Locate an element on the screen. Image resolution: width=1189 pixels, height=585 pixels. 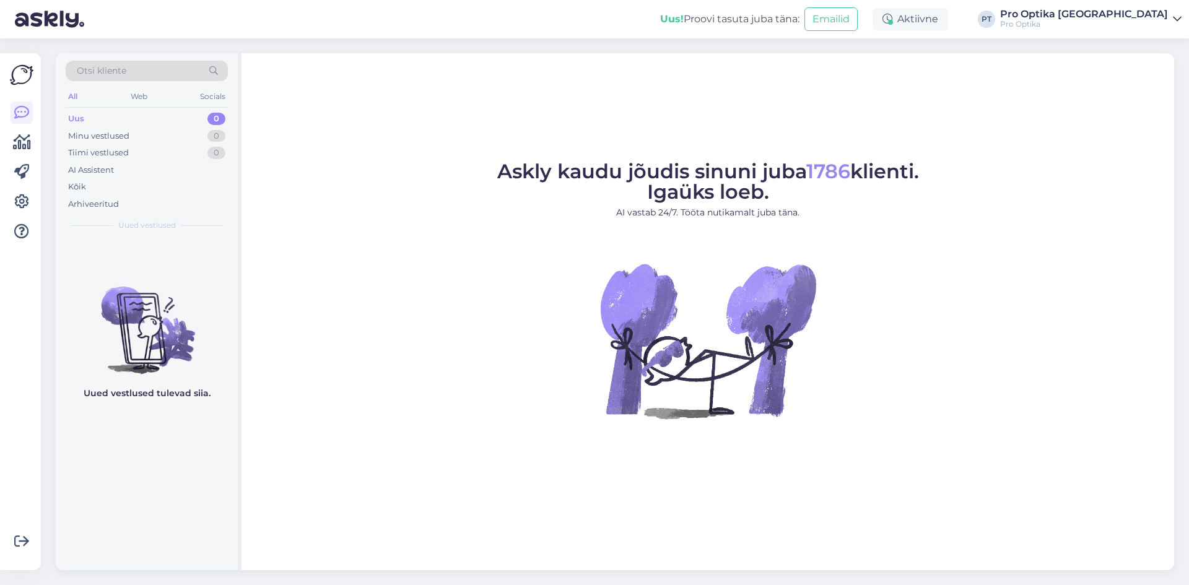
div: Kõik is located at coordinates (77, 187).